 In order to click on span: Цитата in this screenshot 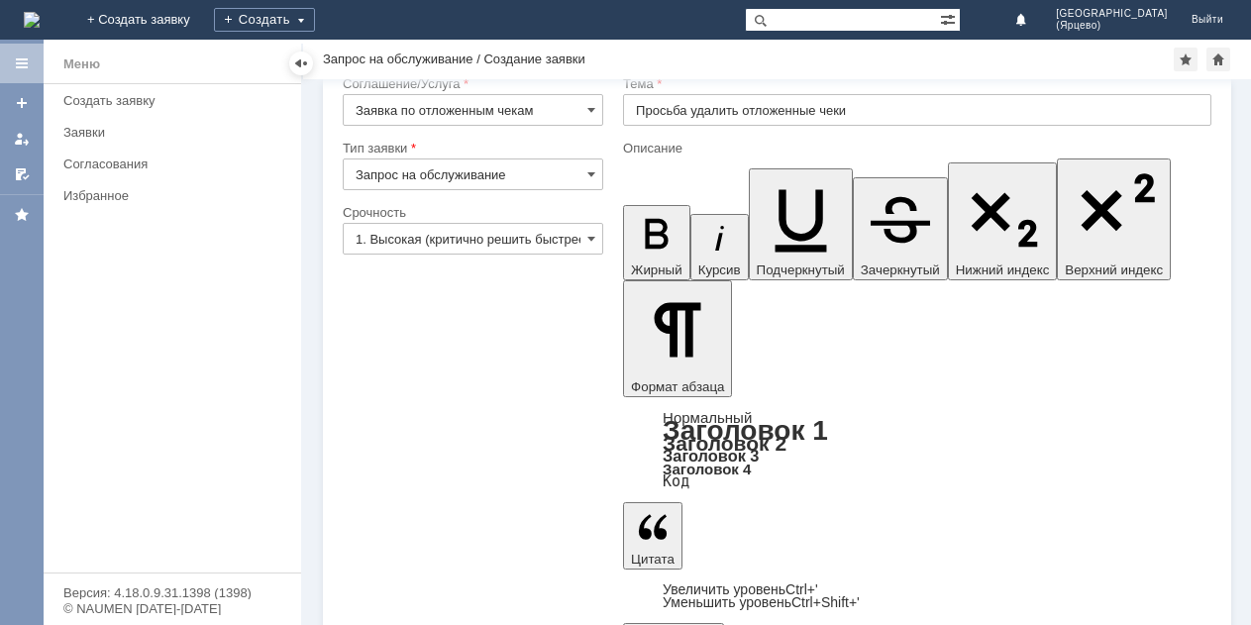, I will do `click(653, 558)`.